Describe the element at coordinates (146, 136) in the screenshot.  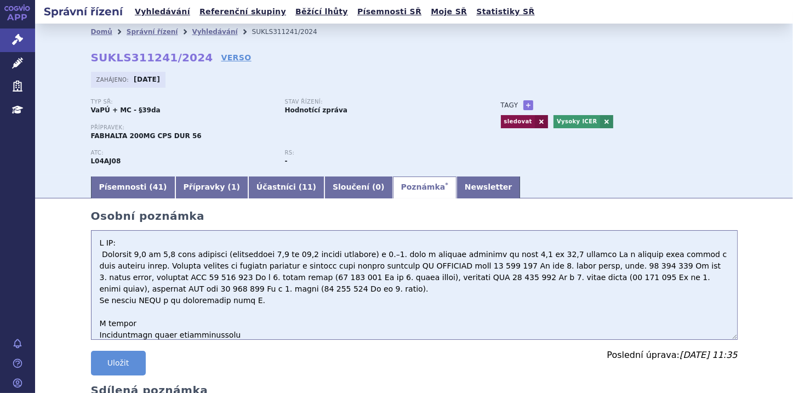
I see `span: FABHALTA 200MG CPS DUR 56` at that location.